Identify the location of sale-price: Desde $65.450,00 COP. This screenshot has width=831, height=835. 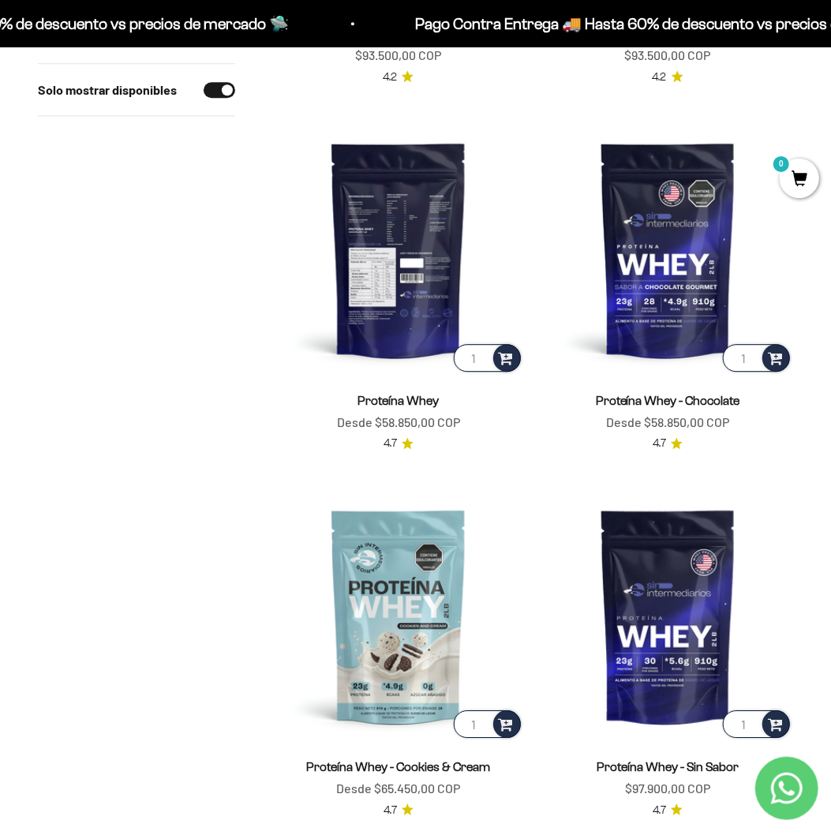
(398, 789).